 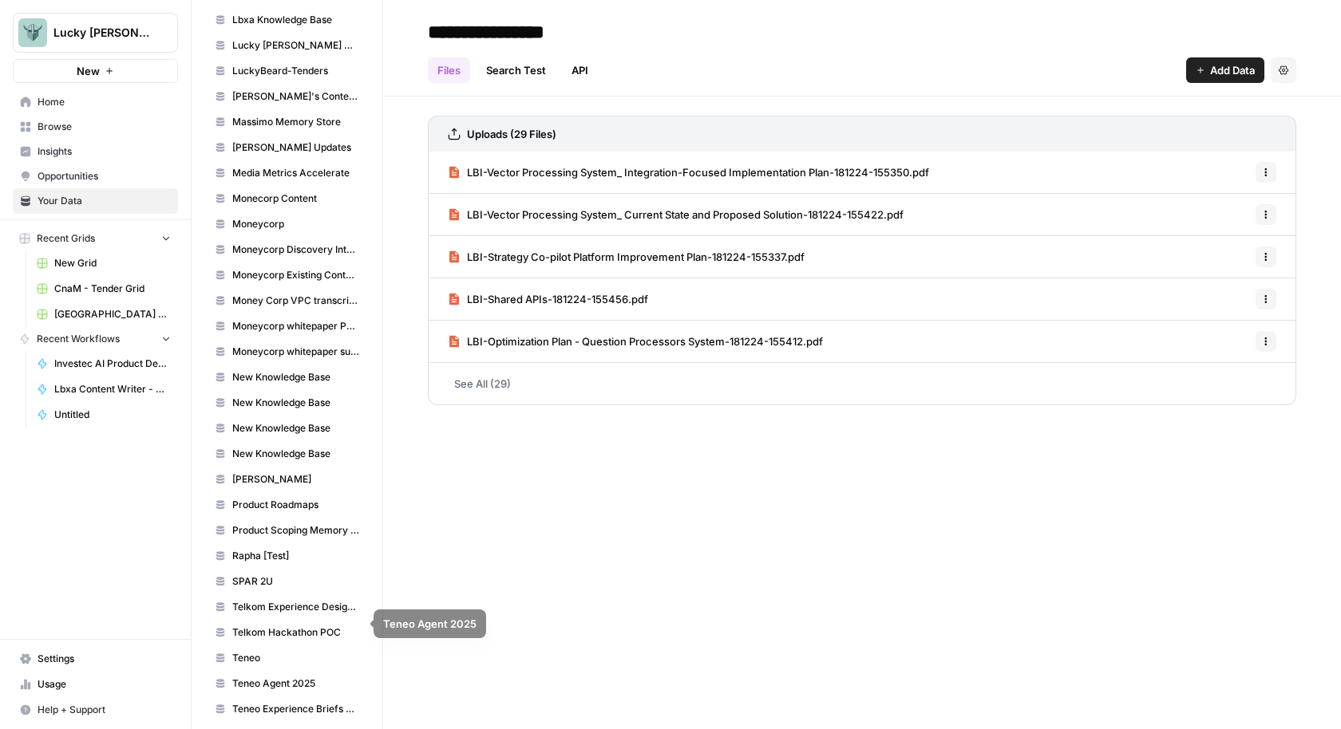 I want to click on a: Rapha [Test], so click(x=287, y=556).